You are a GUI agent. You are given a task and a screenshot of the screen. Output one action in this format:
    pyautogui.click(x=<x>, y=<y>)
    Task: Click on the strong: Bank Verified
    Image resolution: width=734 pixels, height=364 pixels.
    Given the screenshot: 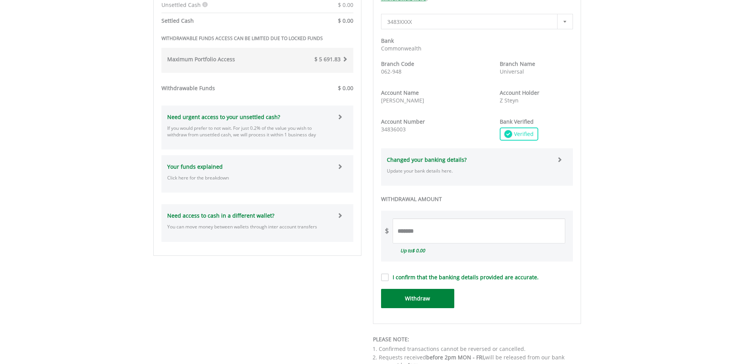 What is the action you would take?
    pyautogui.click(x=516, y=121)
    